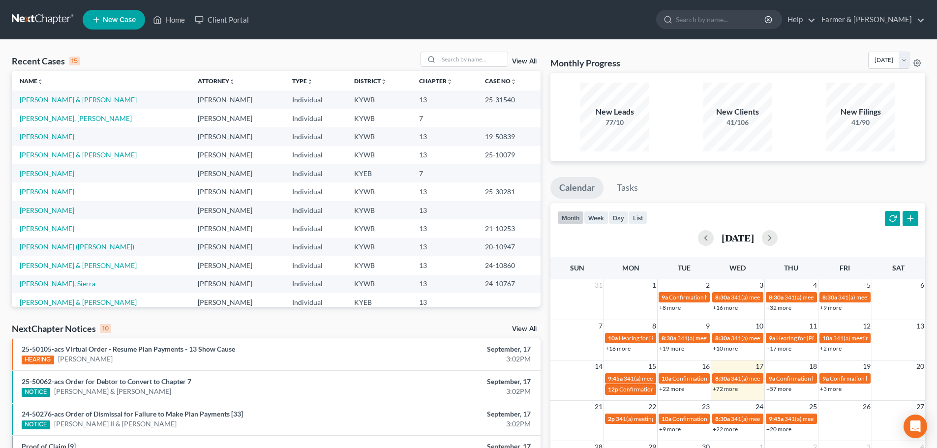  What do you see at coordinates (509, 191) in the screenshot?
I see `td: 25-30281` at bounding box center [509, 191].